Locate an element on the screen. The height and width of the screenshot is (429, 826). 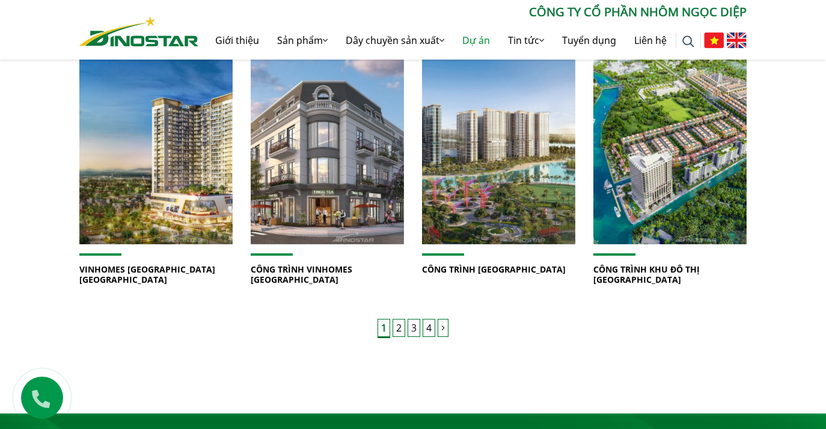
a: CÔNG TRÌNH KHU ĐÔ THỊ T&T TAMDA VĨNH LONG is located at coordinates (670, 150).